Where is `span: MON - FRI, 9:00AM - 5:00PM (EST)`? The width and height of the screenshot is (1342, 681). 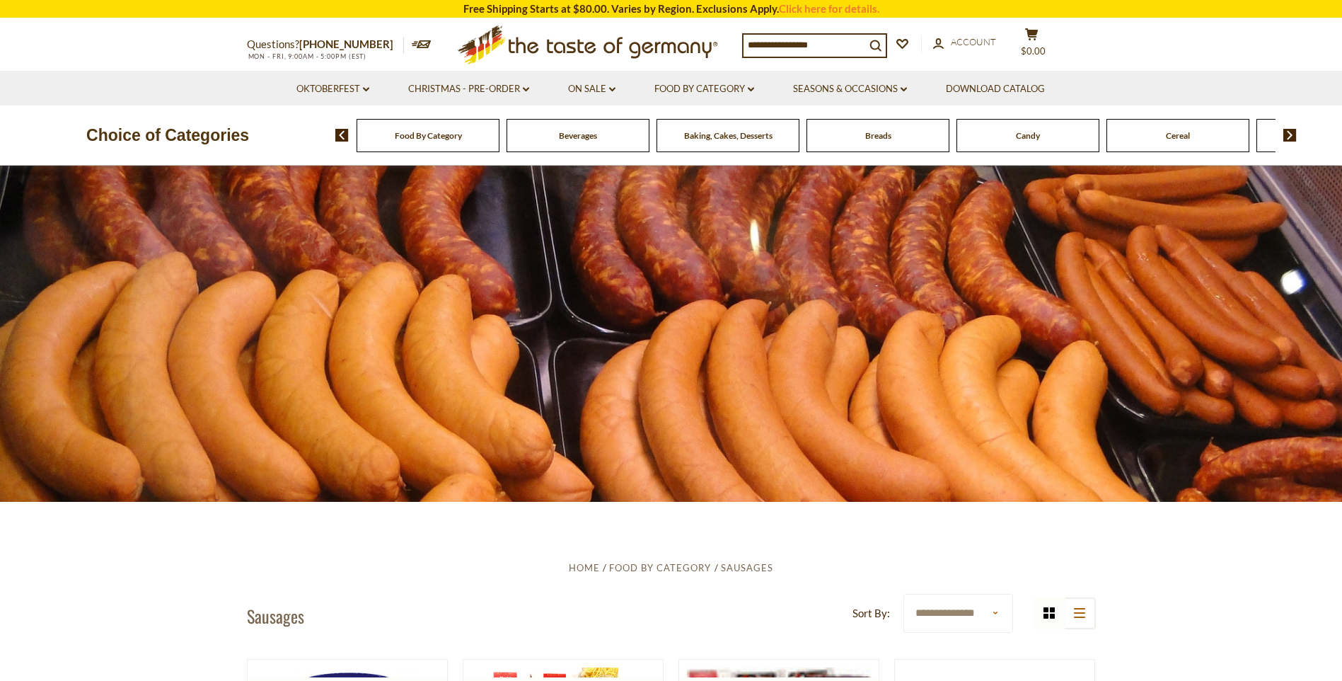
span: MON - FRI, 9:00AM - 5:00PM (EST) is located at coordinates (307, 56).